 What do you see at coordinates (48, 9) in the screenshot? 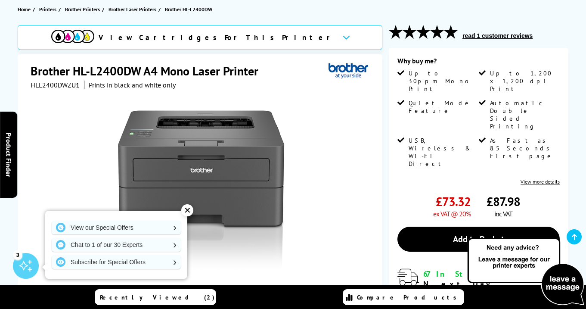
I see `span: Printers` at bounding box center [48, 9].